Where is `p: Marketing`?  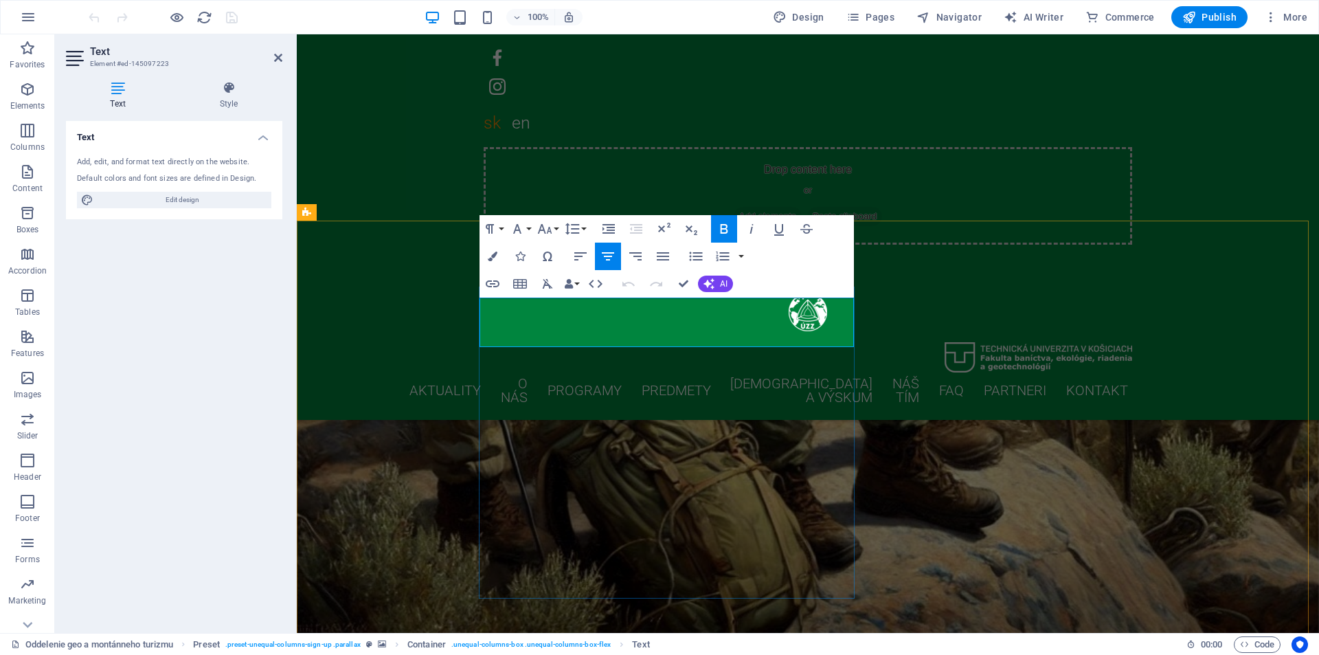 p: Marketing is located at coordinates (27, 601).